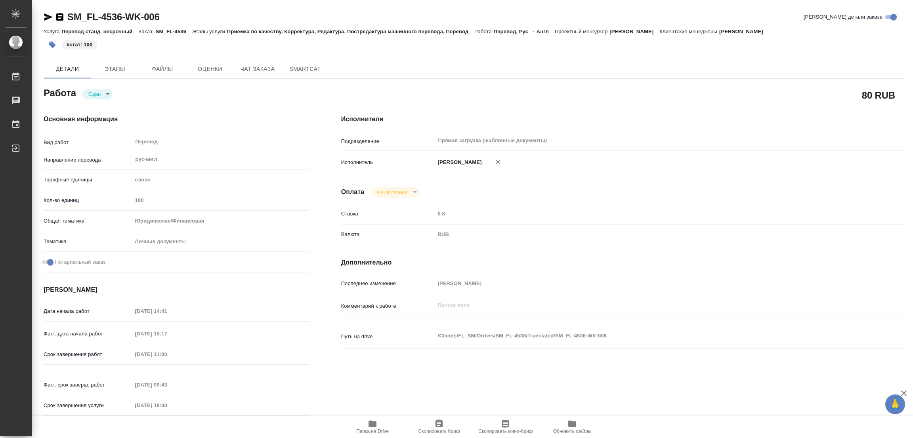 The image size is (913, 438). What do you see at coordinates (388, 306) in the screenshot?
I see `p: Комментарий к работе` at bounding box center [388, 306].